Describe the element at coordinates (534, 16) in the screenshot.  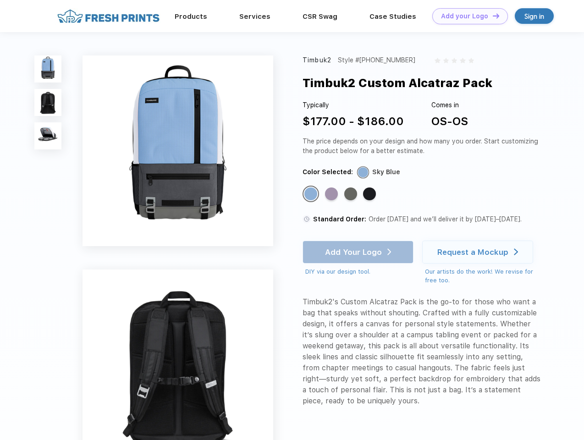
I see `div: Sign in` at that location.